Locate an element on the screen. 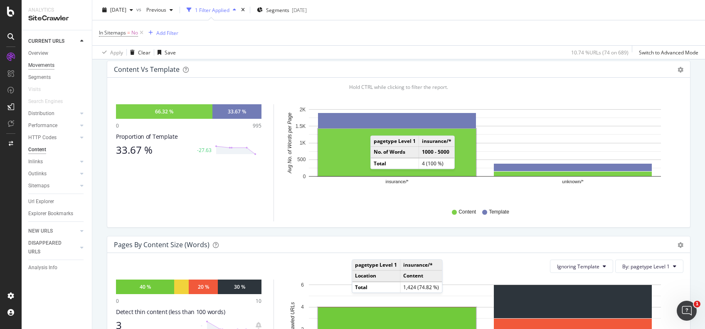 The width and height of the screenshot is (705, 329). div: bell-plus is located at coordinates (259, 326).